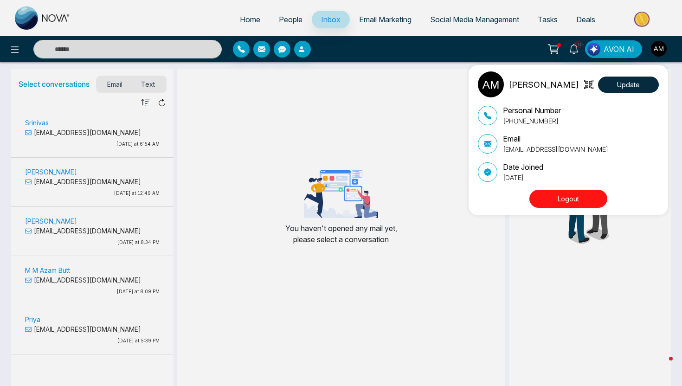  Describe the element at coordinates (556, 139) in the screenshot. I see `p: Email` at that location.